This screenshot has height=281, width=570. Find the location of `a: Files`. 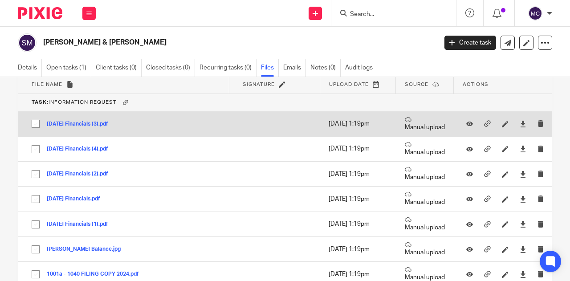

a: Files is located at coordinates (270, 68).